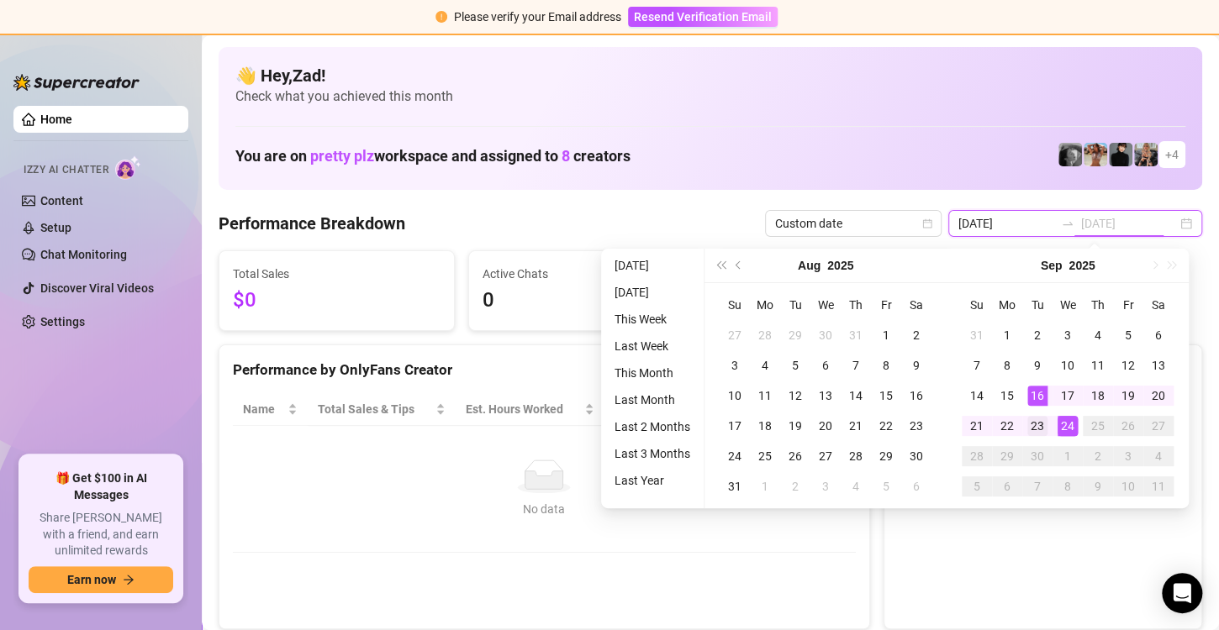 This screenshot has width=1219, height=630. What do you see at coordinates (886, 305) in the screenshot?
I see `th: Fr` at bounding box center [886, 305].